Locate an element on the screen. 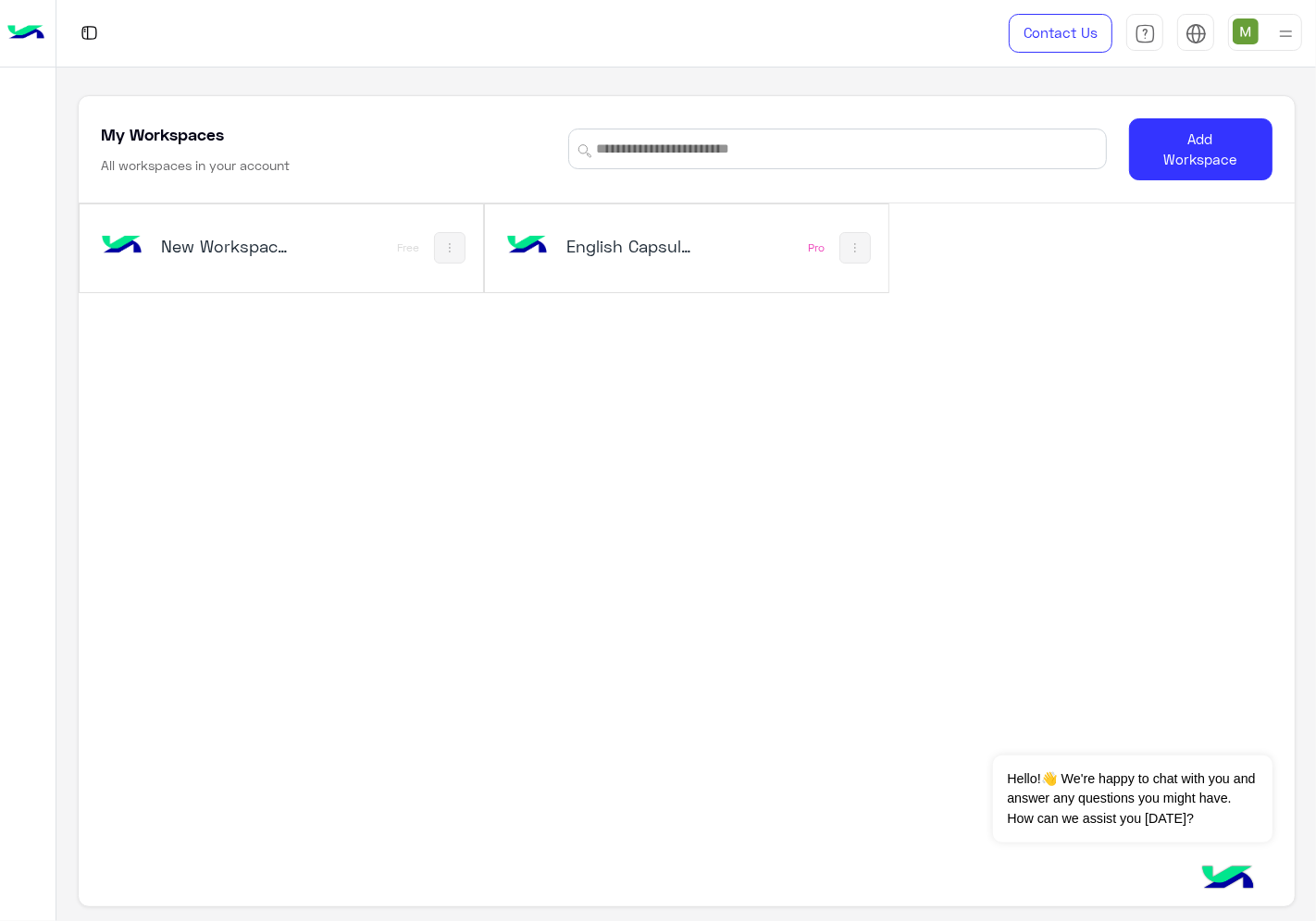  div: Free is located at coordinates (408, 248).